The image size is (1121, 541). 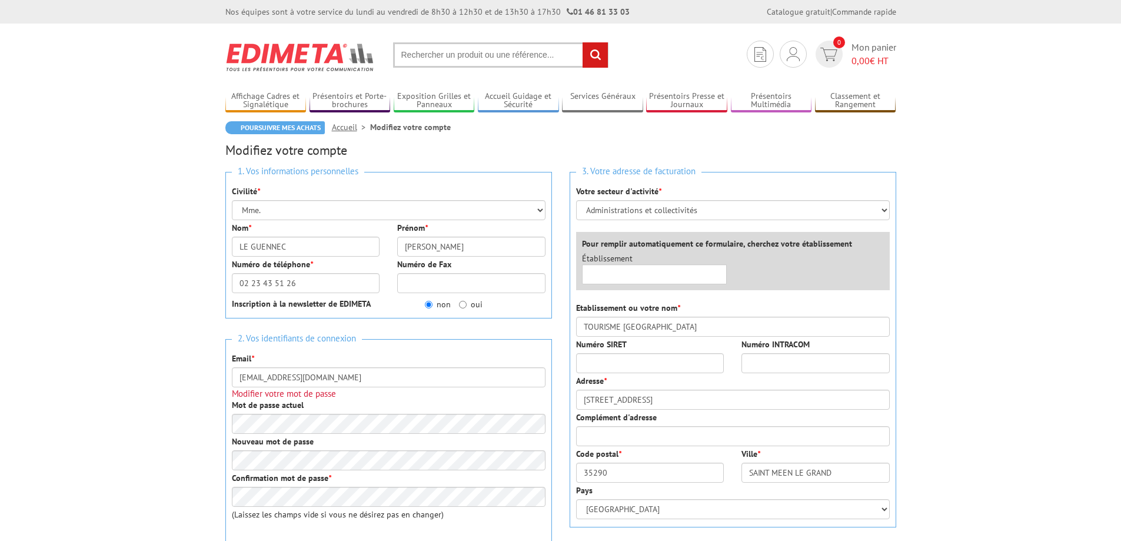 I want to click on label: Pays, so click(x=584, y=490).